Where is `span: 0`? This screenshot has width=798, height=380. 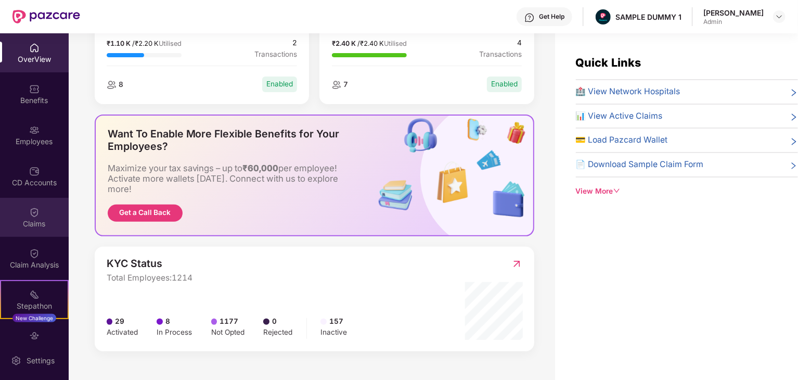 span: 0 is located at coordinates (274, 321).